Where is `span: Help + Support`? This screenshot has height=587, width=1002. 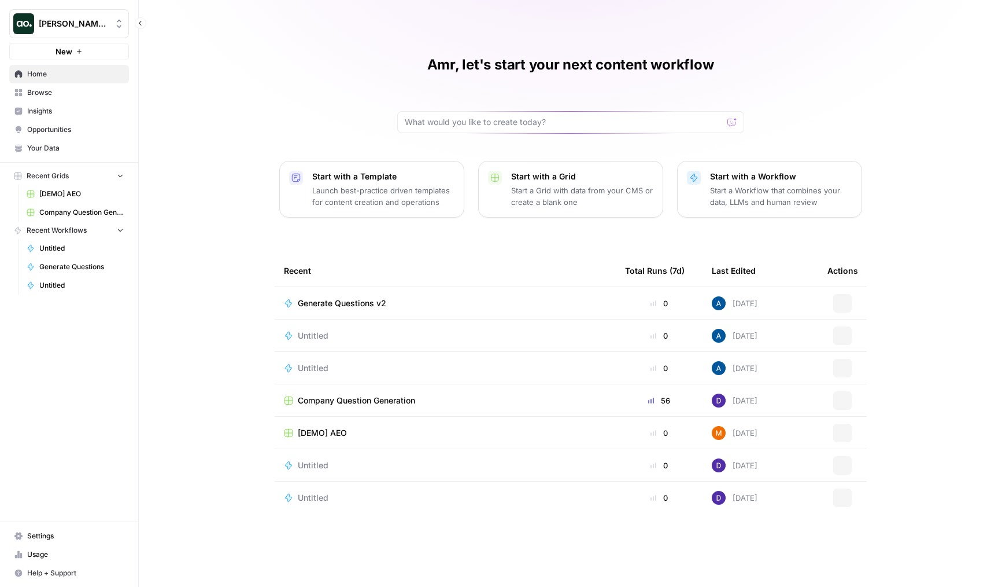 span: Help + Support is located at coordinates (75, 573).